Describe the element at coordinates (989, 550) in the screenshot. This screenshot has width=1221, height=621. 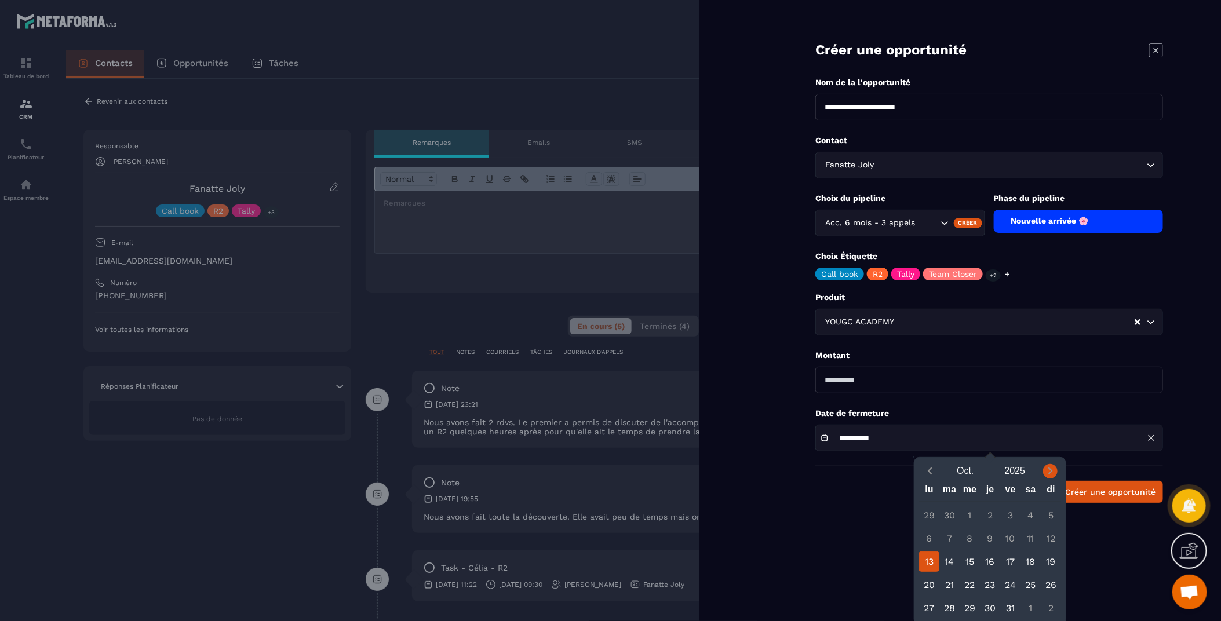
I see `div: Calendar wrapper` at that location.